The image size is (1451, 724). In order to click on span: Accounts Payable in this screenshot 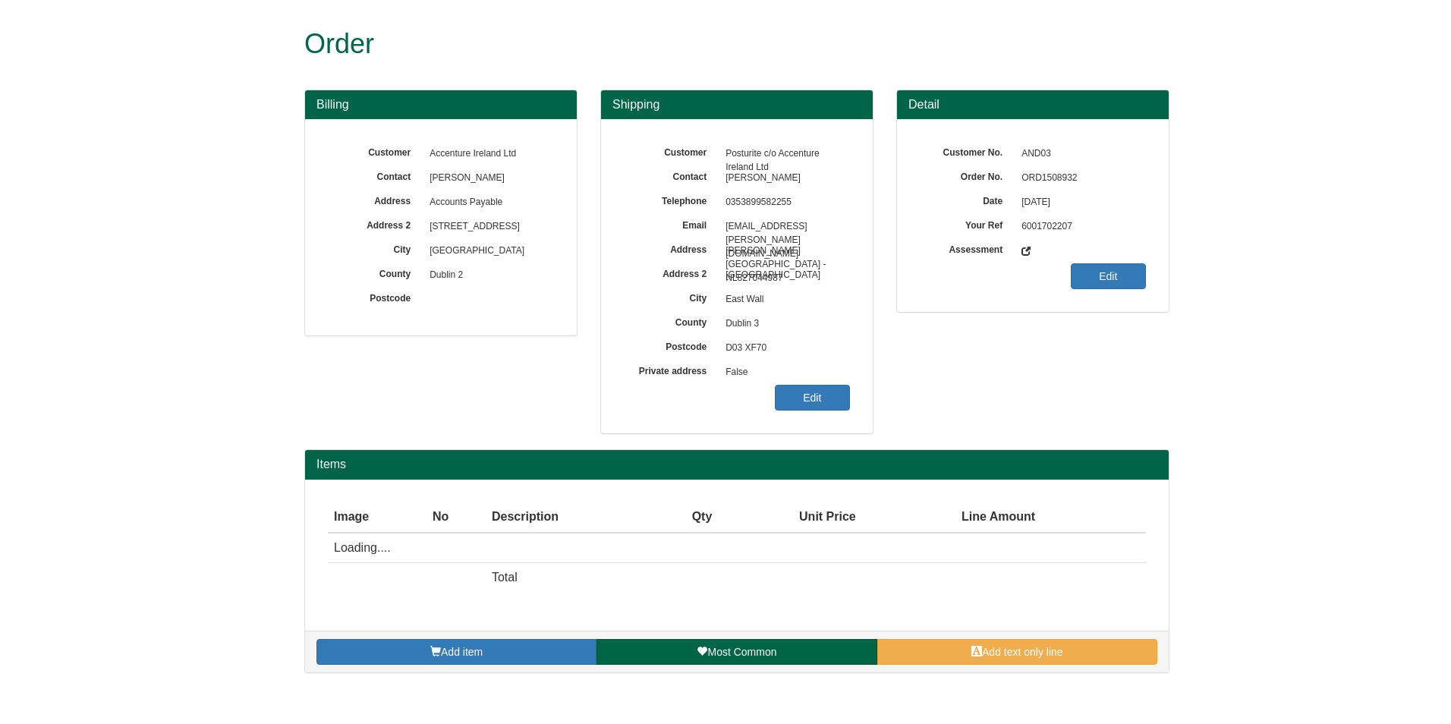, I will do `click(488, 203)`.